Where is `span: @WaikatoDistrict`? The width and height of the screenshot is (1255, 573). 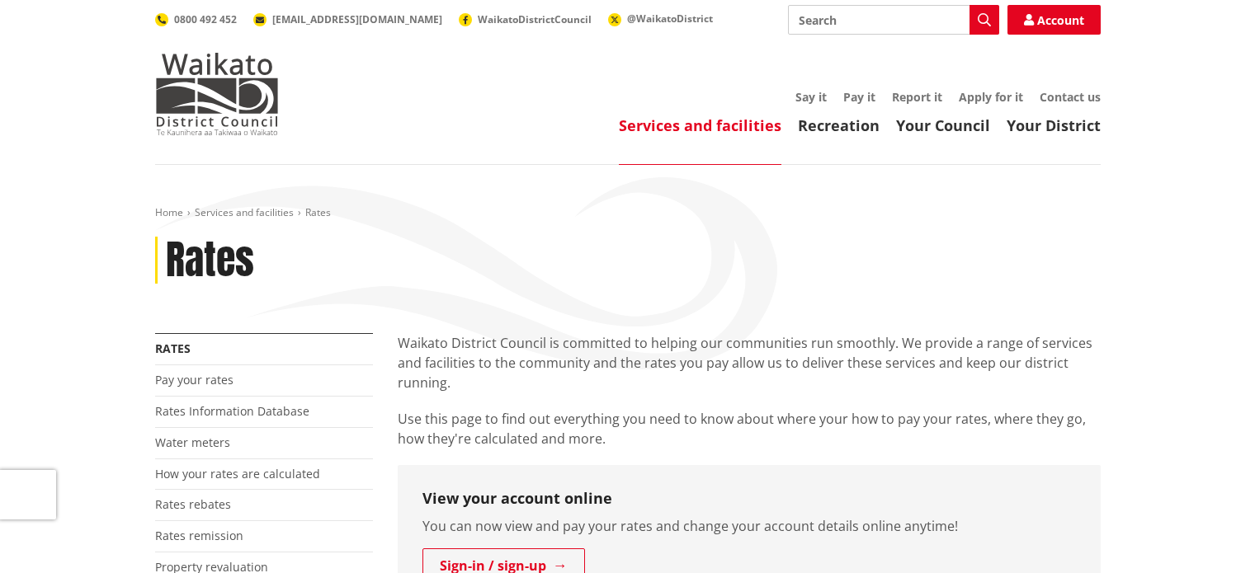 span: @WaikatoDistrict is located at coordinates (670, 18).